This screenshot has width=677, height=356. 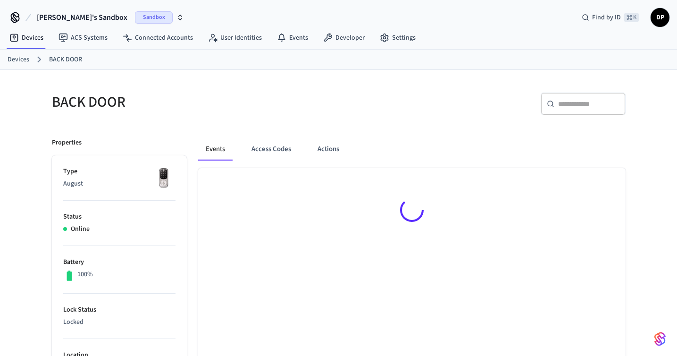 I want to click on p: Status, so click(x=119, y=217).